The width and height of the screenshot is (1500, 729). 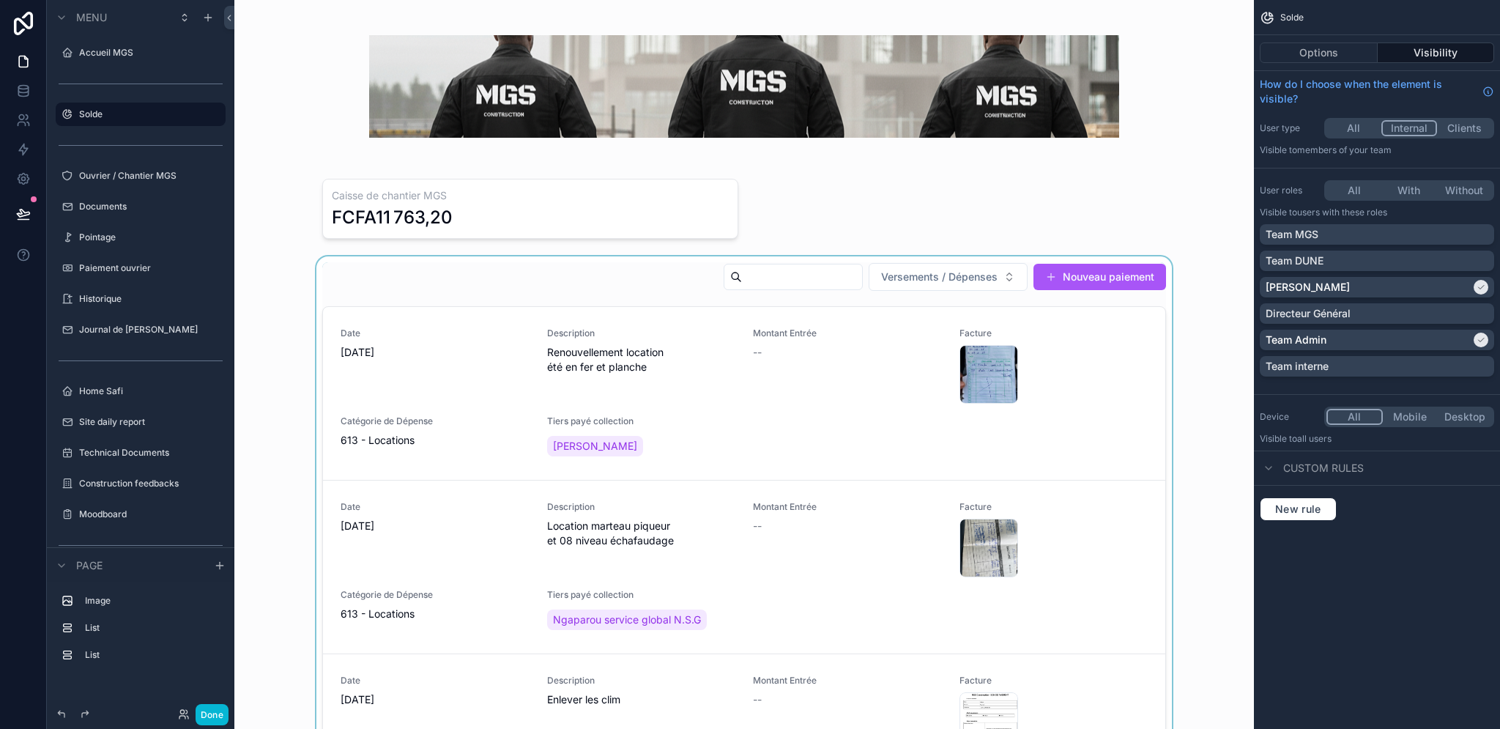 I want to click on div: scrollable content, so click(x=141, y=632).